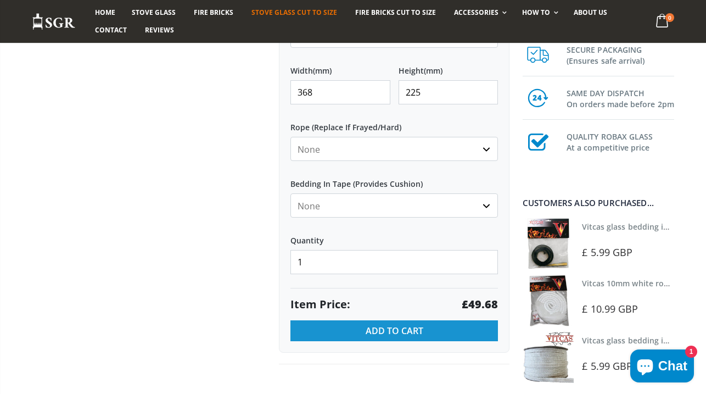 This screenshot has width=706, height=394. Describe the element at coordinates (480, 304) in the screenshot. I see `strong: £49.68` at that location.